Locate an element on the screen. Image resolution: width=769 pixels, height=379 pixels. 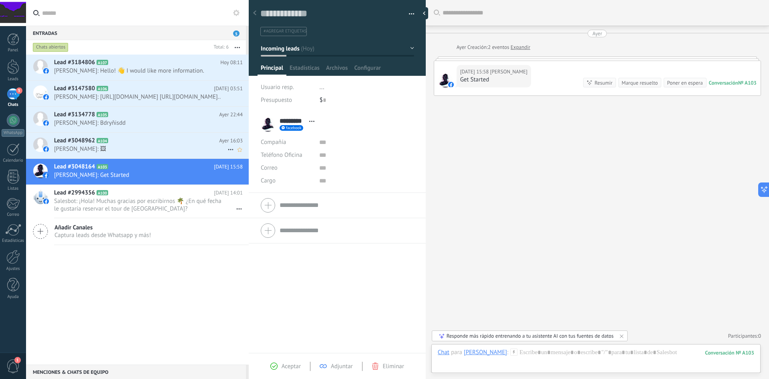
span: A106 is located at coordinates (102, 88).